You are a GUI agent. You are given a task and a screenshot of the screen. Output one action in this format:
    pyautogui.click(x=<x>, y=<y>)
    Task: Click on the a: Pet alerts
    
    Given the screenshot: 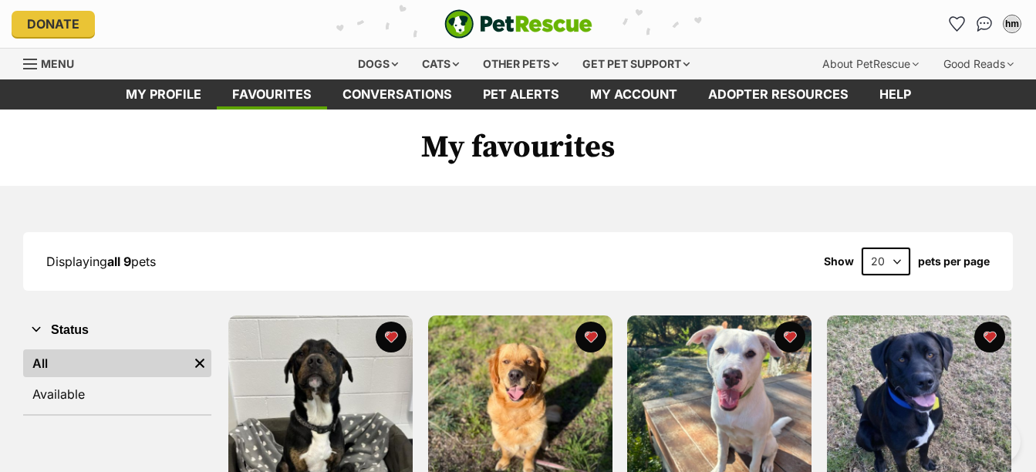 What is the action you would take?
    pyautogui.click(x=521, y=94)
    